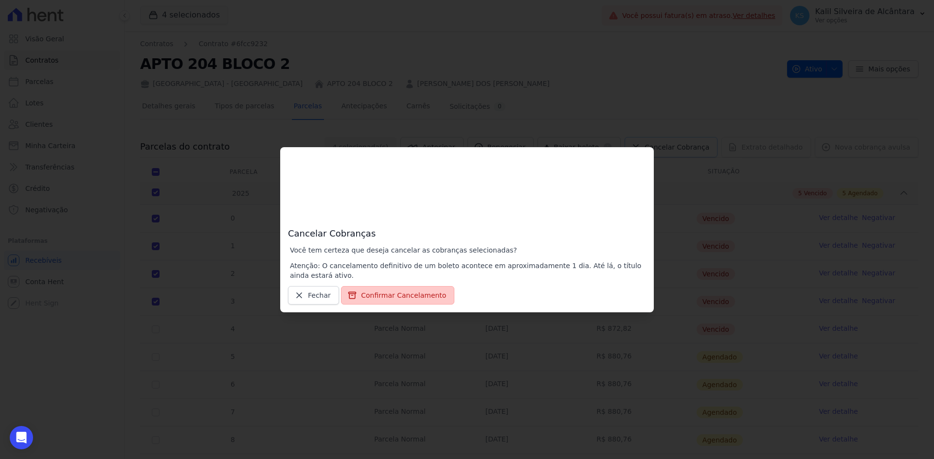 This screenshot has height=459, width=934. What do you see at coordinates (397, 296) in the screenshot?
I see `button: Confirmar Cancelamento` at bounding box center [397, 296].